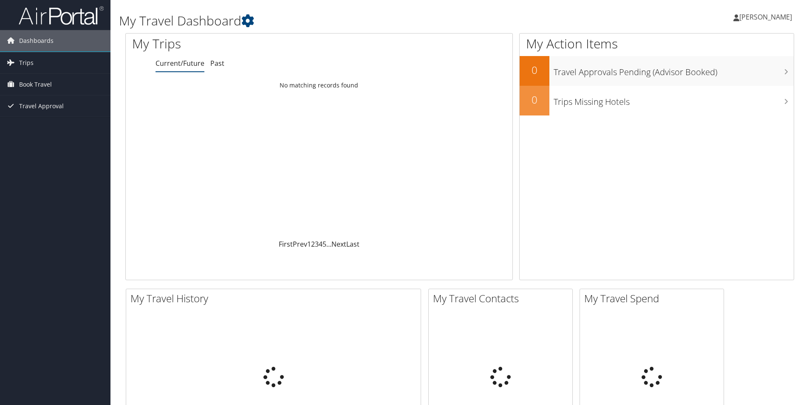 The width and height of the screenshot is (809, 405). What do you see at coordinates (502, 299) in the screenshot?
I see `h2: My Travel Contacts` at bounding box center [502, 299].